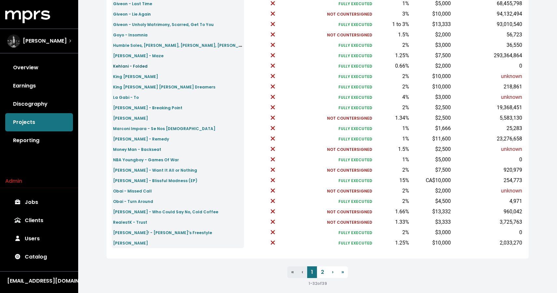 The height and width of the screenshot is (293, 557). What do you see at coordinates (441, 24) in the screenshot?
I see `span: $13,333` at bounding box center [441, 24].